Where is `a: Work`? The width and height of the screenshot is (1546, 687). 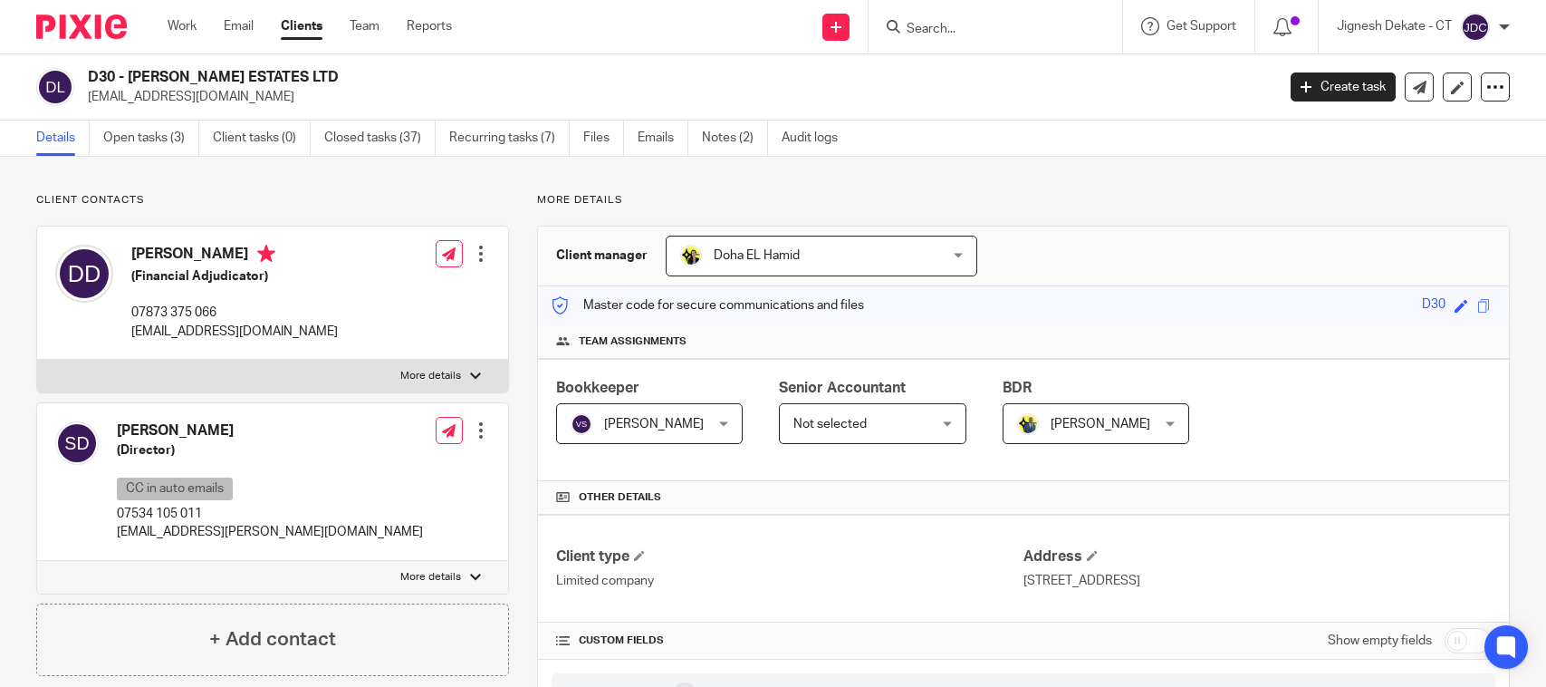 a: Work is located at coordinates (182, 26).